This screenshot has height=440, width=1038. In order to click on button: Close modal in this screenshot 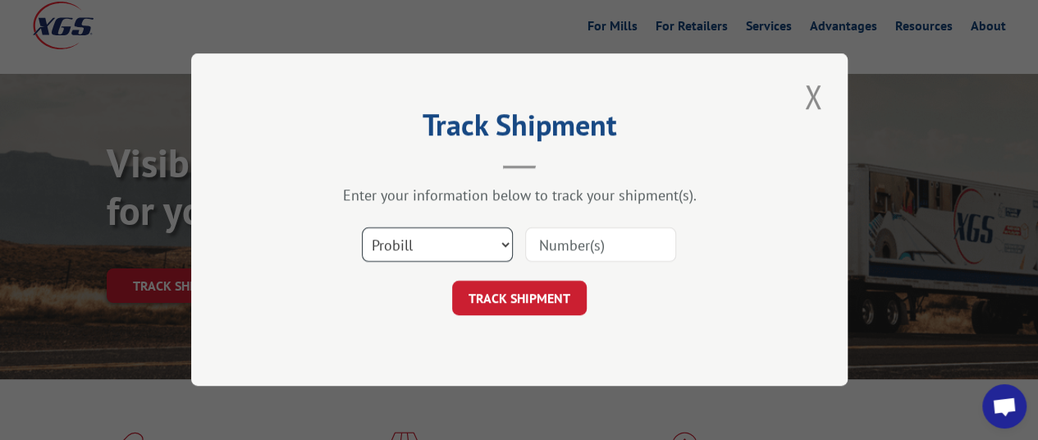, I will do `click(813, 96)`.